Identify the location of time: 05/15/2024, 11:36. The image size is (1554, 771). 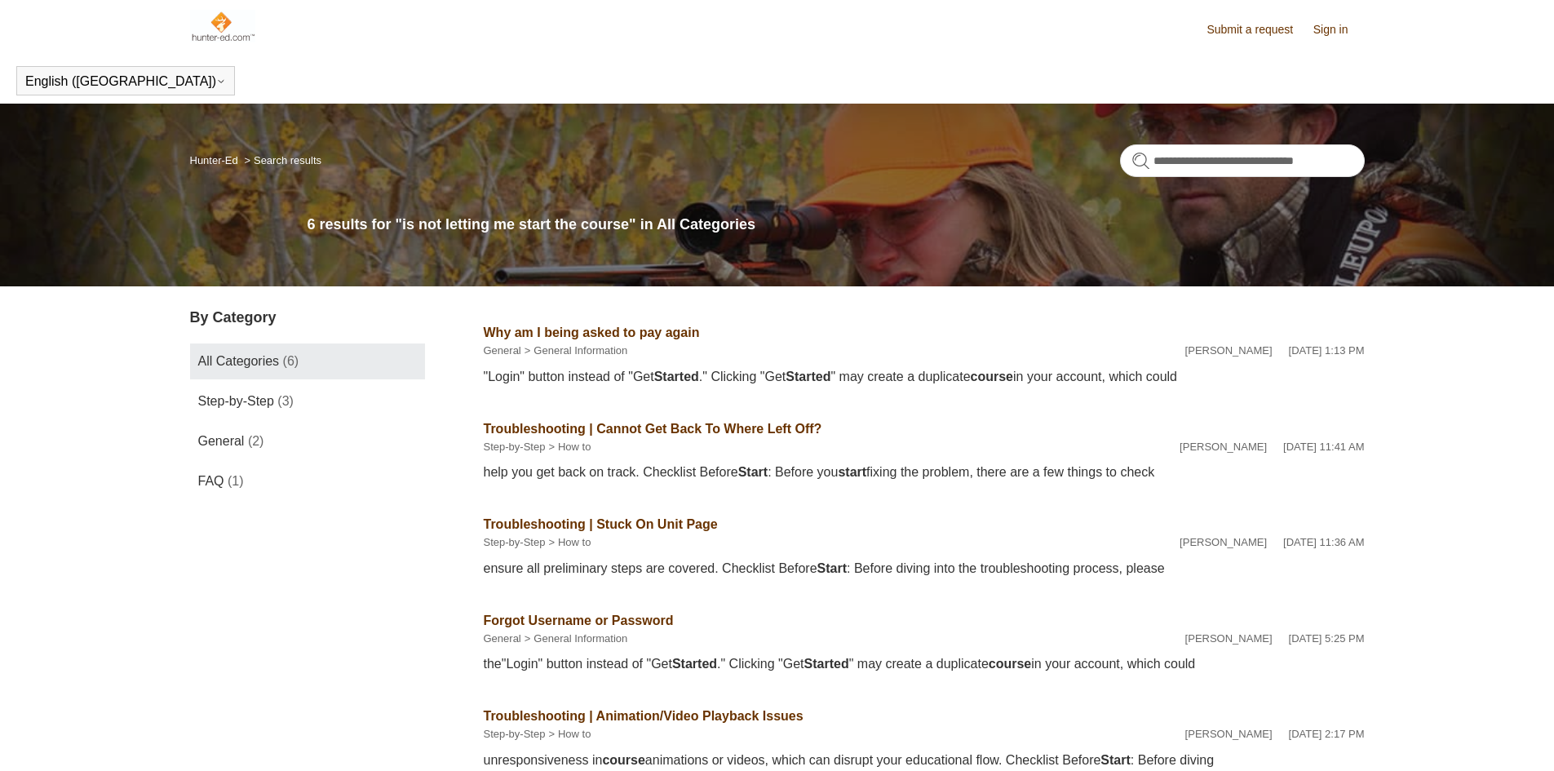
(1323, 542).